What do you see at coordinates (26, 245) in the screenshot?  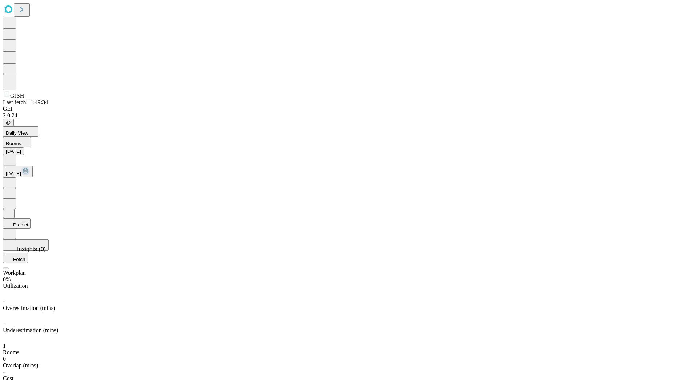 I see `button: Insights (0)` at bounding box center [26, 245].